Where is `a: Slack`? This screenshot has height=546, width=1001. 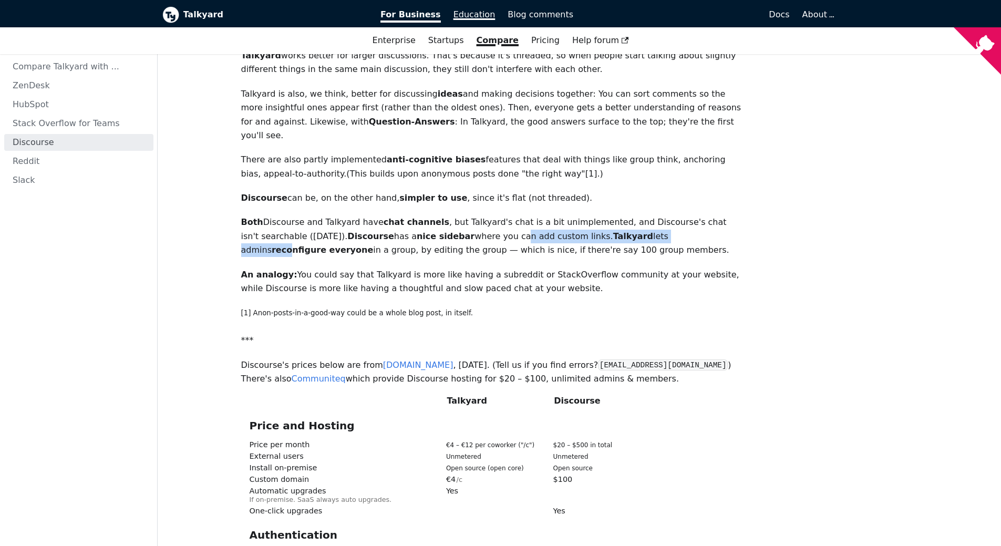
a: Slack is located at coordinates (79, 180).